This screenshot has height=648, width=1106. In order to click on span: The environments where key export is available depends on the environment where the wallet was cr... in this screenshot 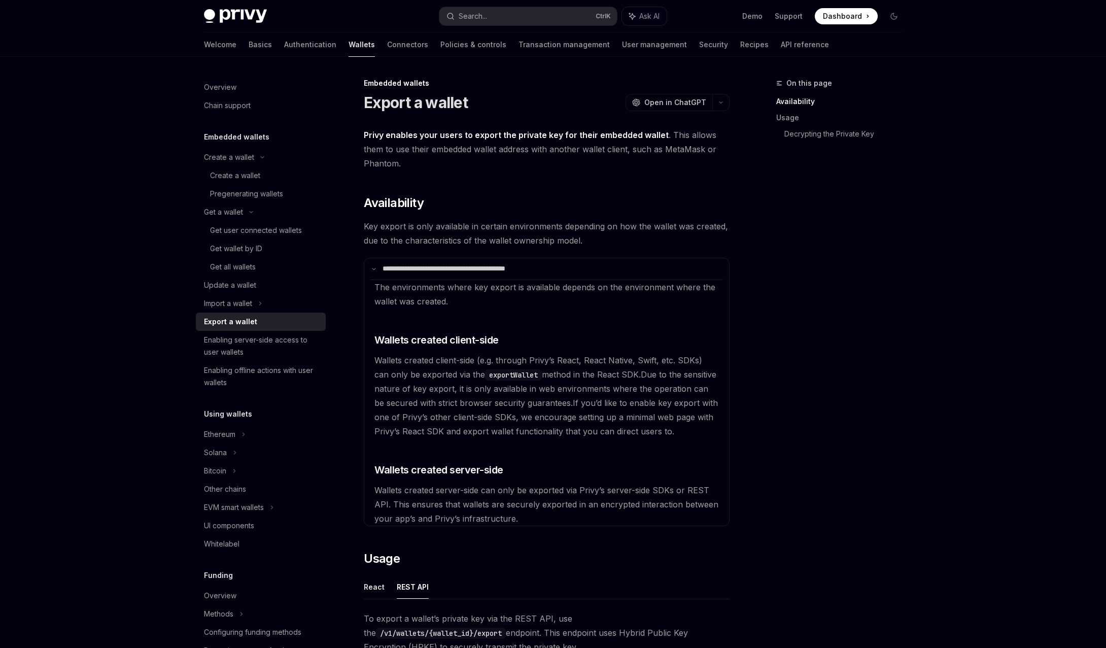, I will do `click(545, 294)`.